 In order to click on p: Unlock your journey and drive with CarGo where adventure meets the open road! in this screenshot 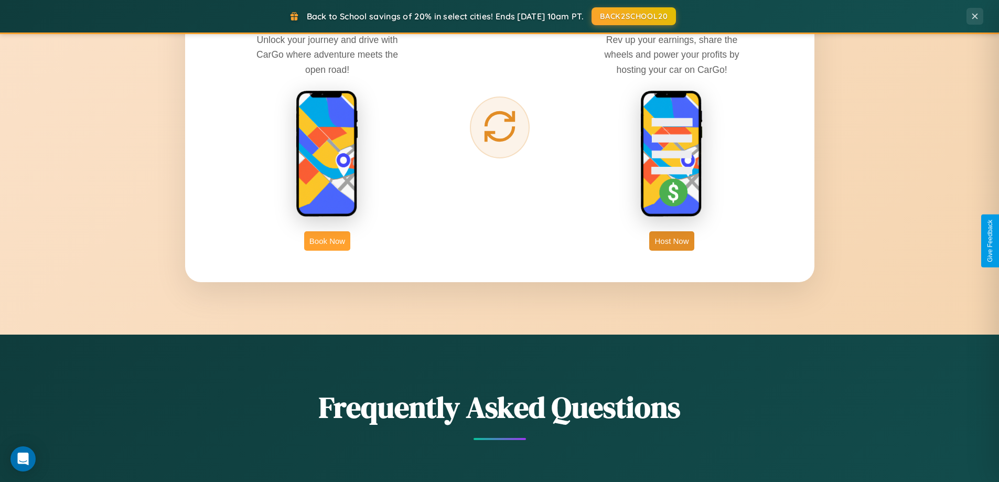, I will do `click(327, 55)`.